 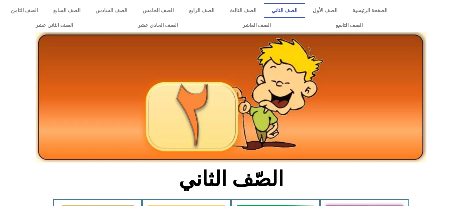 I want to click on h2: الصّف الثاني, so click(x=231, y=179).